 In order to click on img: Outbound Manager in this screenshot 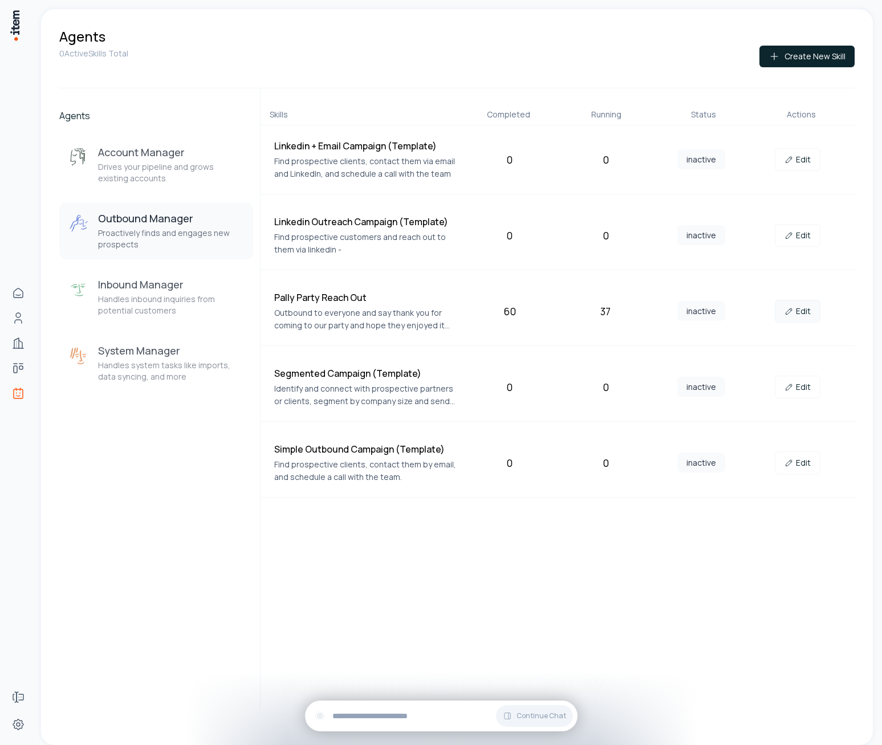, I will do `click(79, 224)`.